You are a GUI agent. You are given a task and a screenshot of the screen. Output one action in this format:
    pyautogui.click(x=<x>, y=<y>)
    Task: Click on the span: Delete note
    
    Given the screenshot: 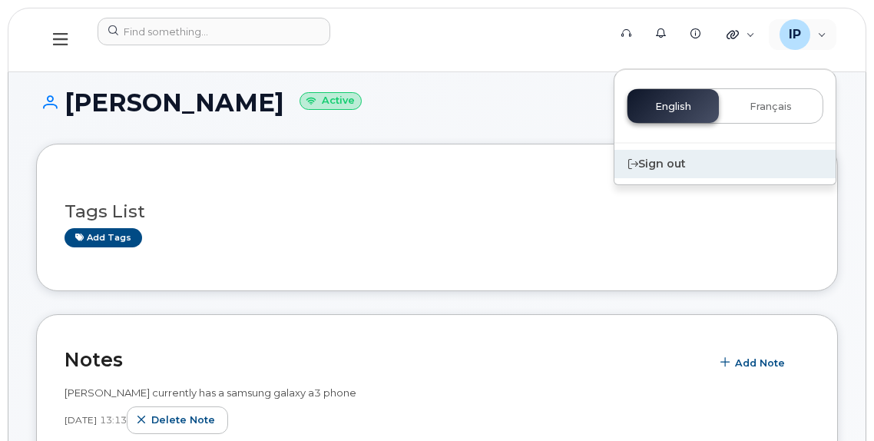 What is the action you would take?
    pyautogui.click(x=183, y=420)
    